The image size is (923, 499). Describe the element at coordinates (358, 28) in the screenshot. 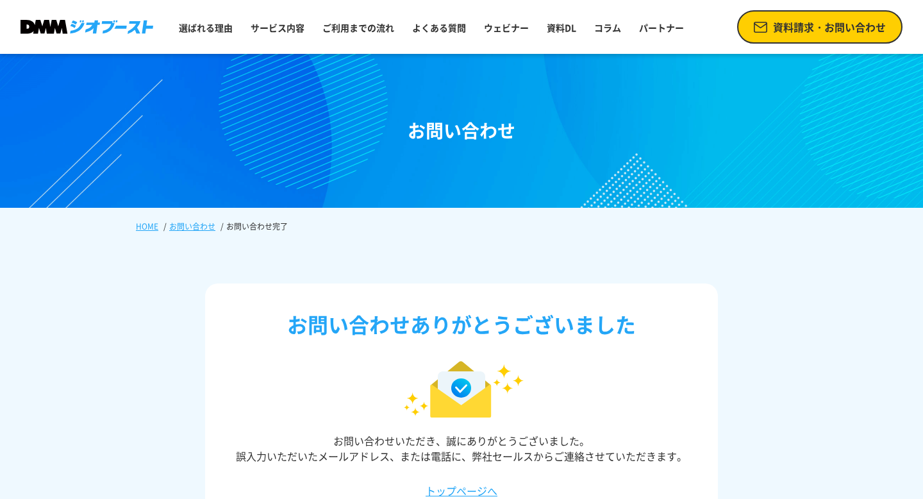

I see `a: ご利用までの流れ` at that location.